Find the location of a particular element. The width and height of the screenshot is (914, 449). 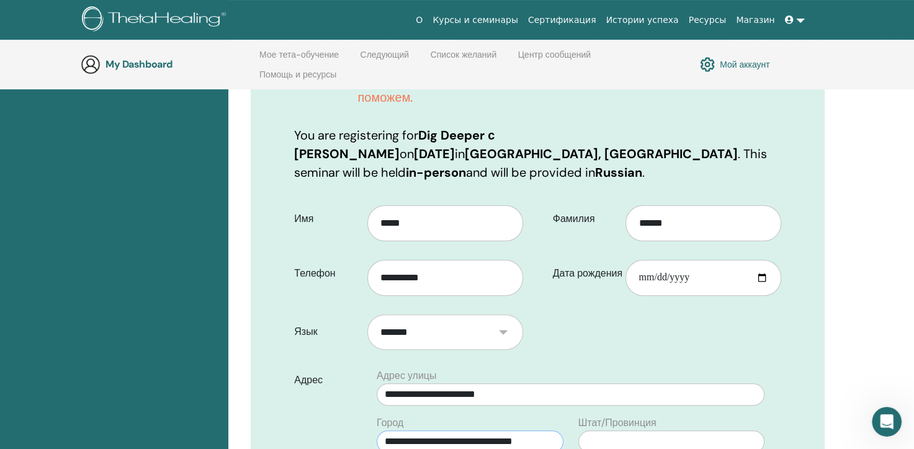

a: Центр сообщений is located at coordinates (554, 60).